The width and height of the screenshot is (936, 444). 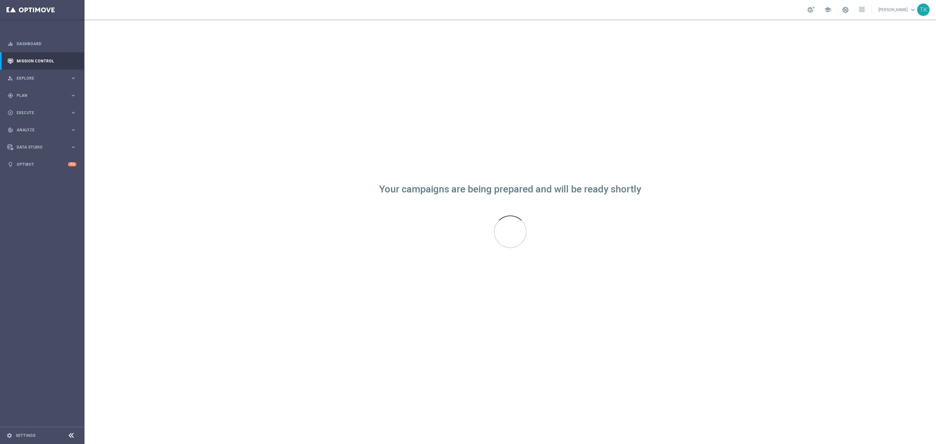 What do you see at coordinates (42, 61) in the screenshot?
I see `button: Mission Control` at bounding box center [42, 61].